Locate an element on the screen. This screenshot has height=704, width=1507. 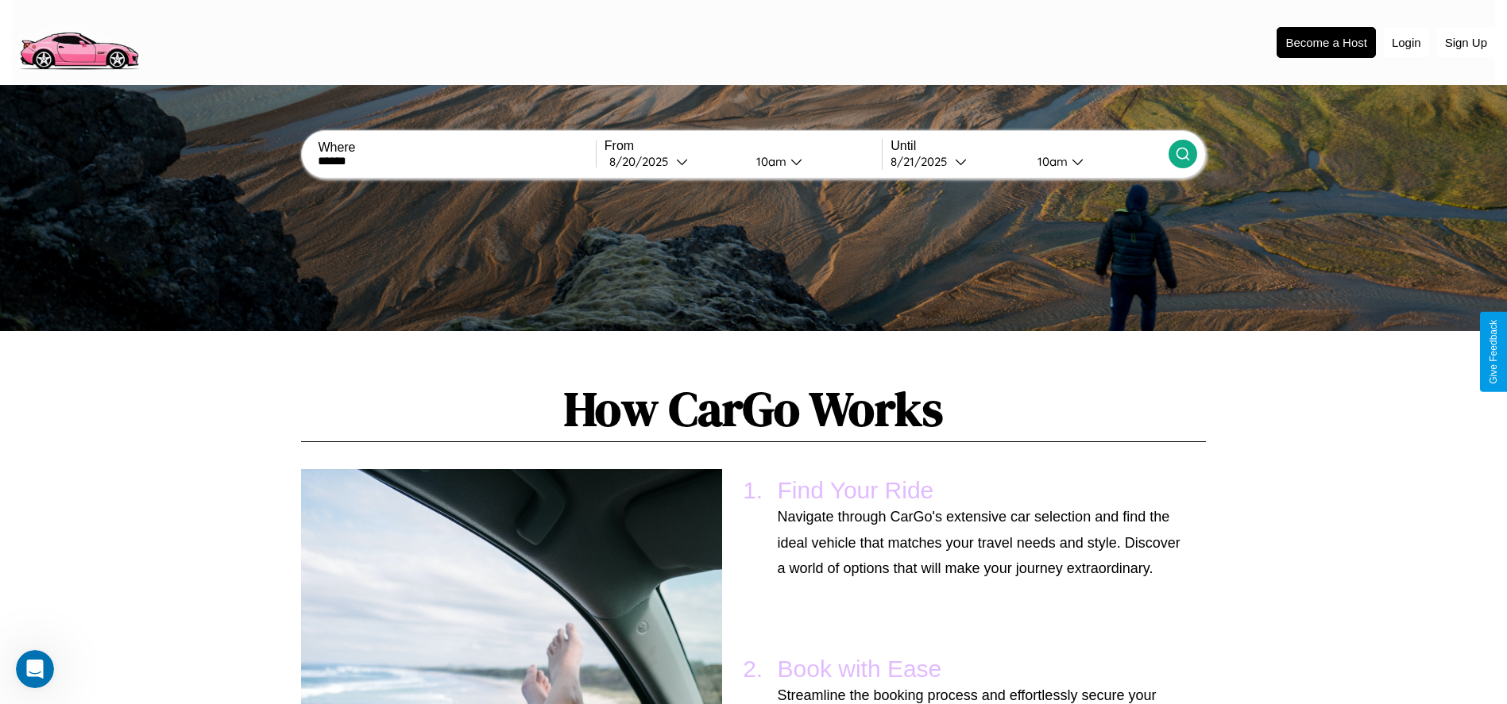
button: Sign Up is located at coordinates (1465, 42).